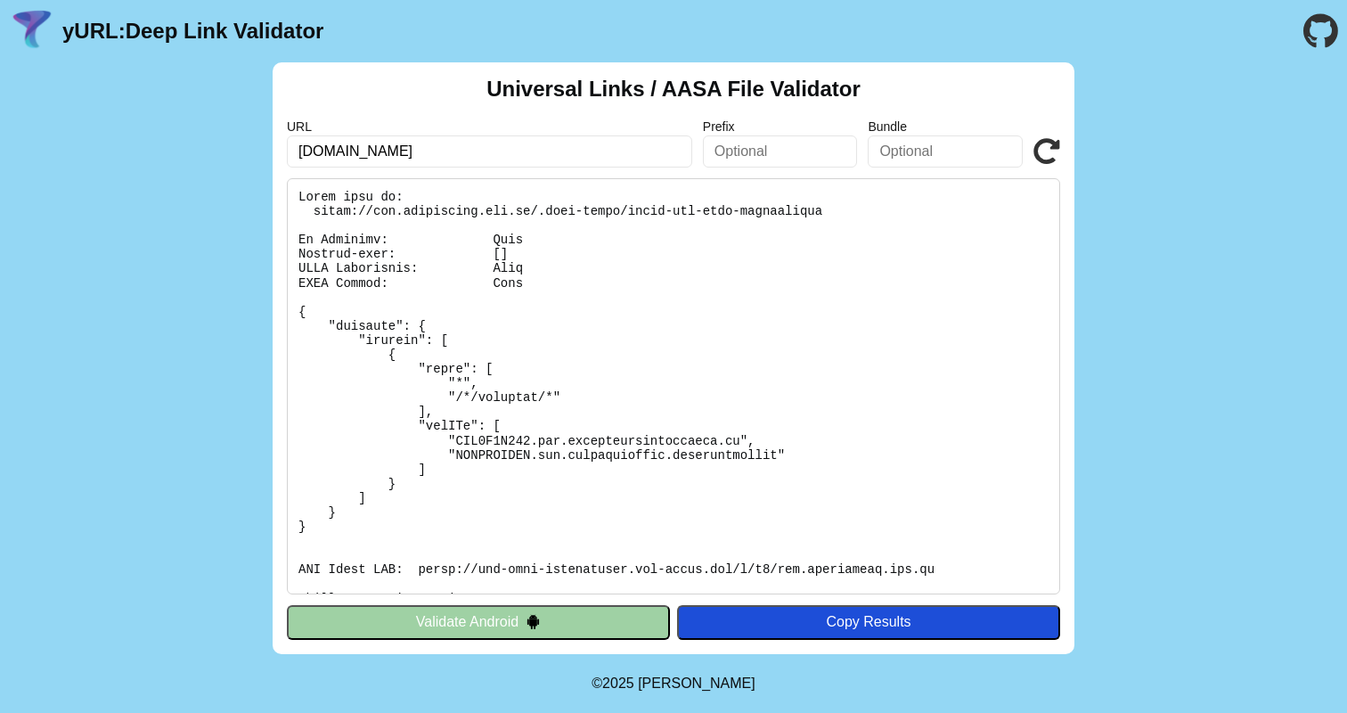 Image resolution: width=1347 pixels, height=713 pixels. I want to click on label: Prefix, so click(781, 127).